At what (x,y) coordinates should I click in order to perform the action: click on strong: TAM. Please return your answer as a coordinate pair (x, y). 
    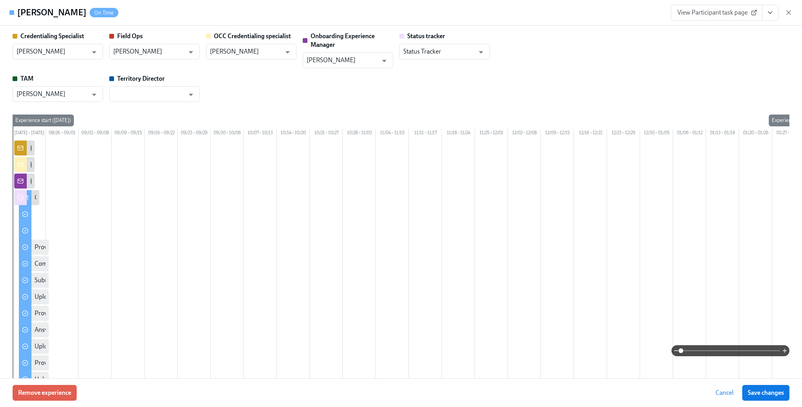
    Looking at the image, I should click on (27, 78).